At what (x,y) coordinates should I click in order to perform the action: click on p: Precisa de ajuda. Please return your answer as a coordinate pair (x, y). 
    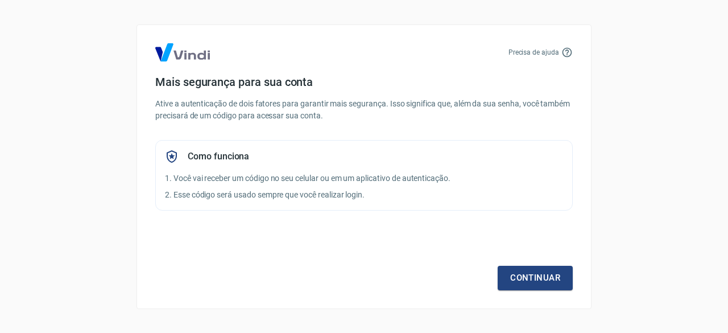
    Looking at the image, I should click on (533, 52).